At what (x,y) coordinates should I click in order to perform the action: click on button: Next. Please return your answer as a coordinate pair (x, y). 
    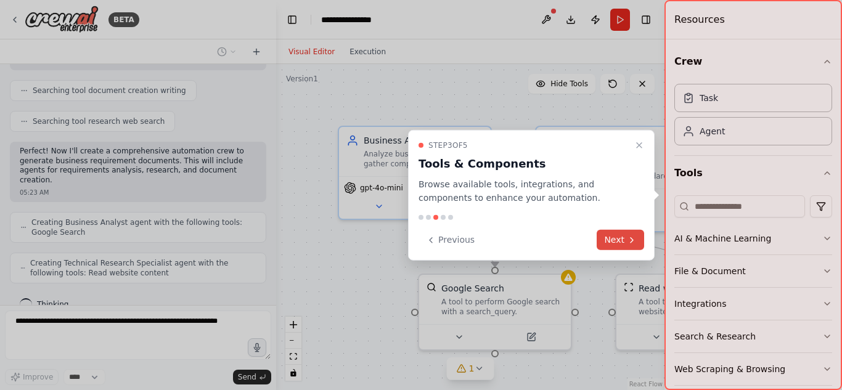
    Looking at the image, I should click on (620, 240).